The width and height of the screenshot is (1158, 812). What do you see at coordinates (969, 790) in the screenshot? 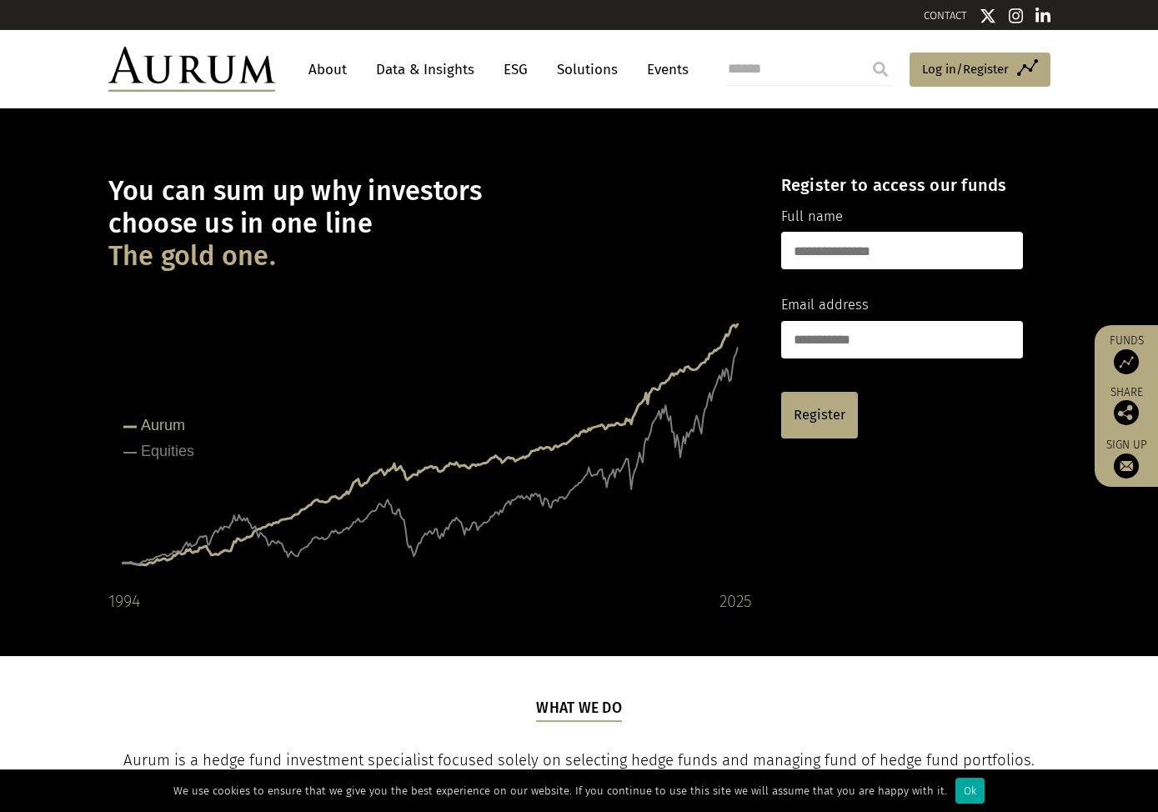
I see `div: Ok` at bounding box center [969, 790].